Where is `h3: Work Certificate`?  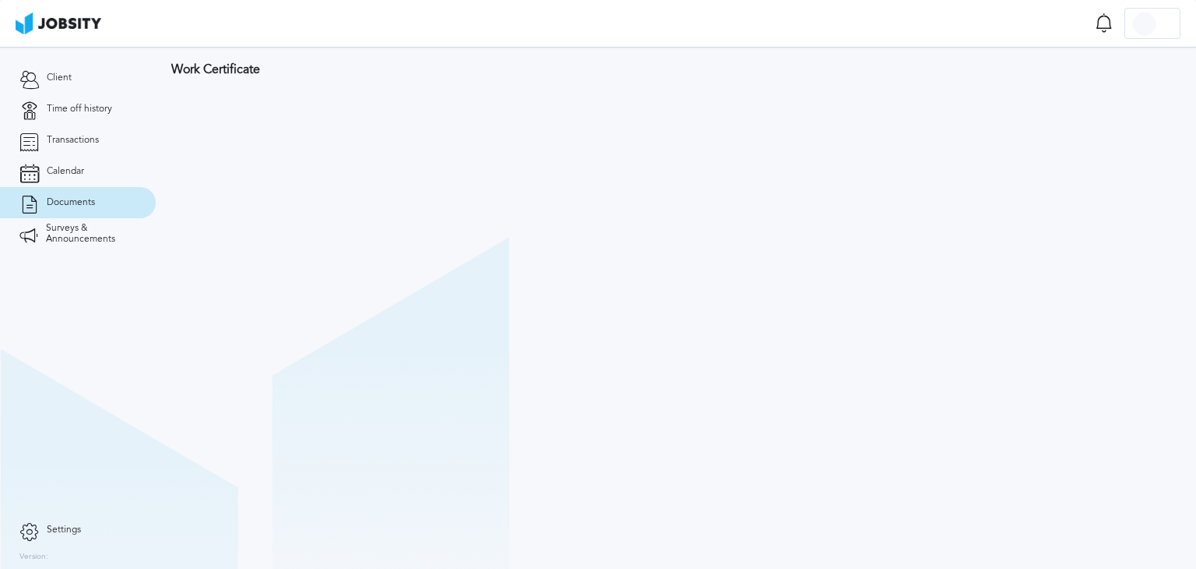 h3: Work Certificate is located at coordinates (676, 69).